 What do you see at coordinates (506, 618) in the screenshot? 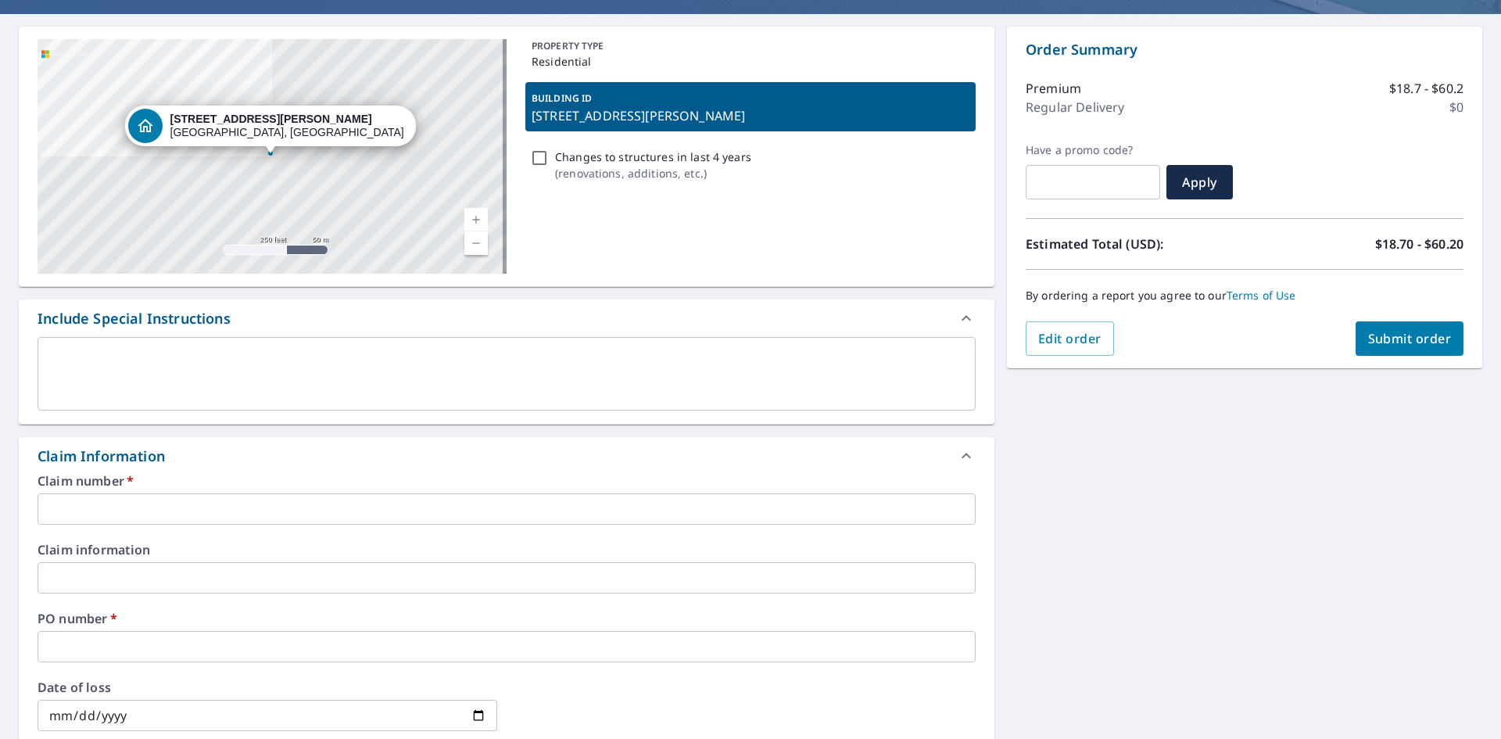
I see `label: PO number` at bounding box center [506, 618].